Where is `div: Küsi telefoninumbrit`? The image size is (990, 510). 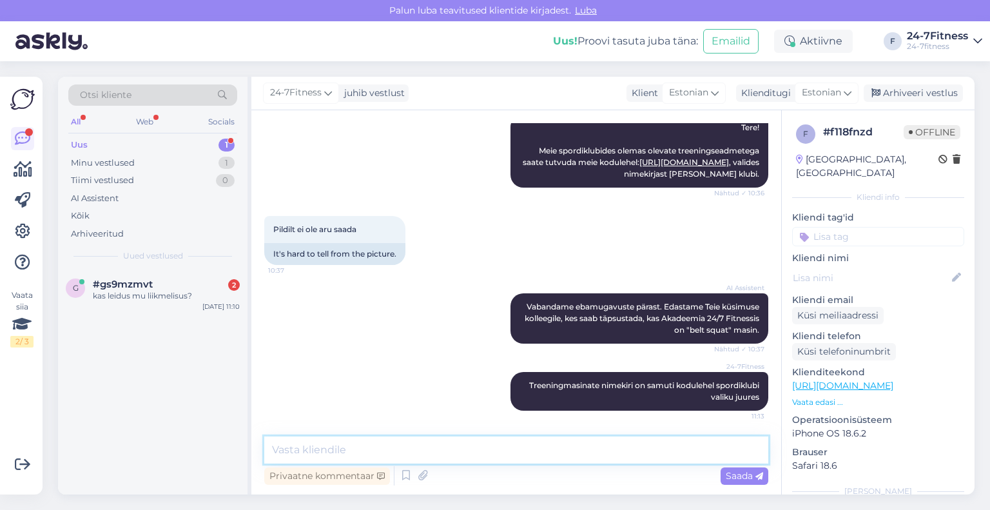
div: Küsi telefoninumbrit is located at coordinates (843, 351).